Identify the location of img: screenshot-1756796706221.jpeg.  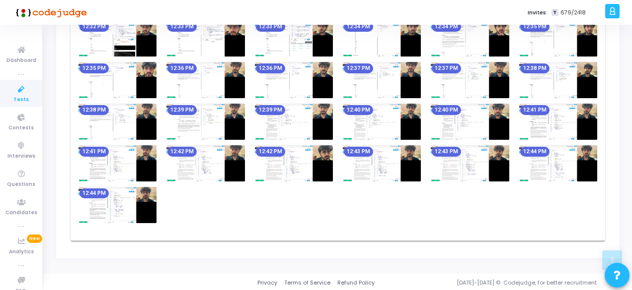
(558, 38).